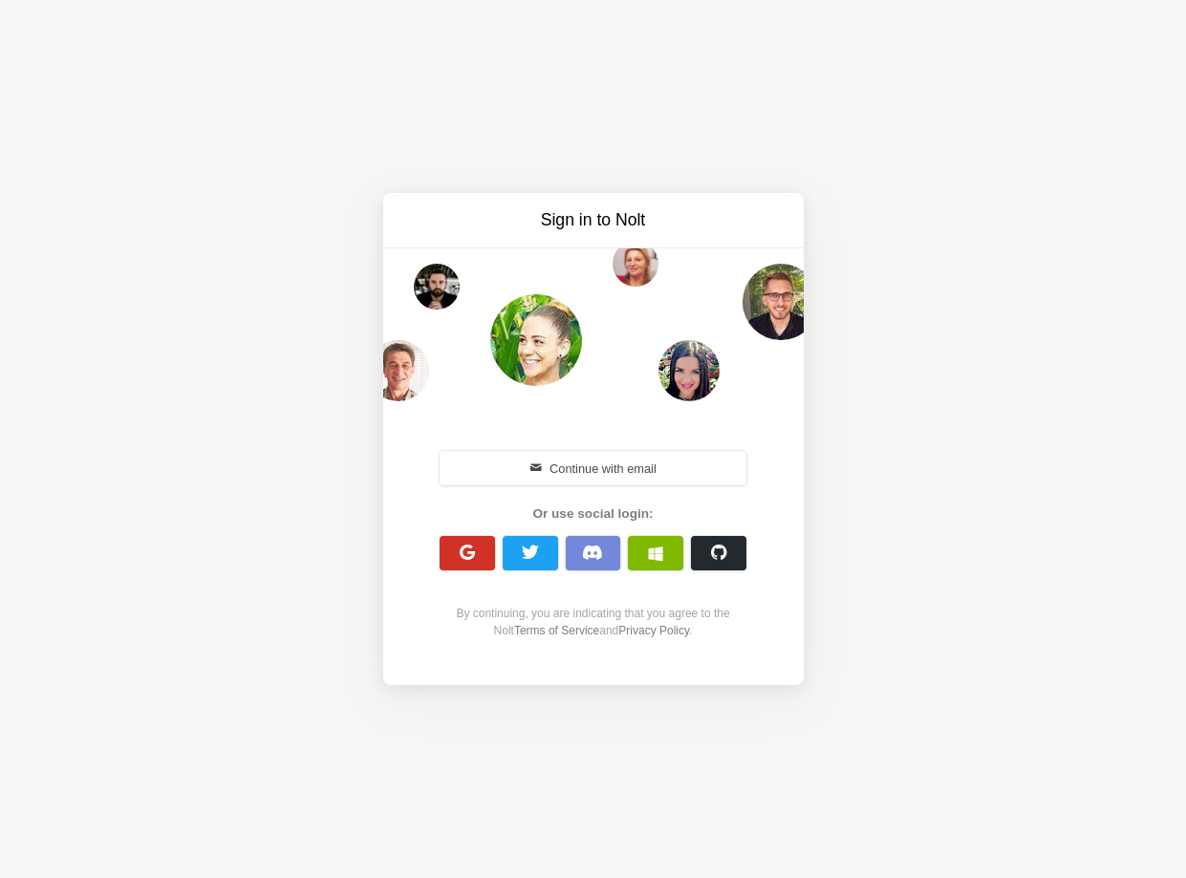  I want to click on div: Or use social login:, so click(593, 514).